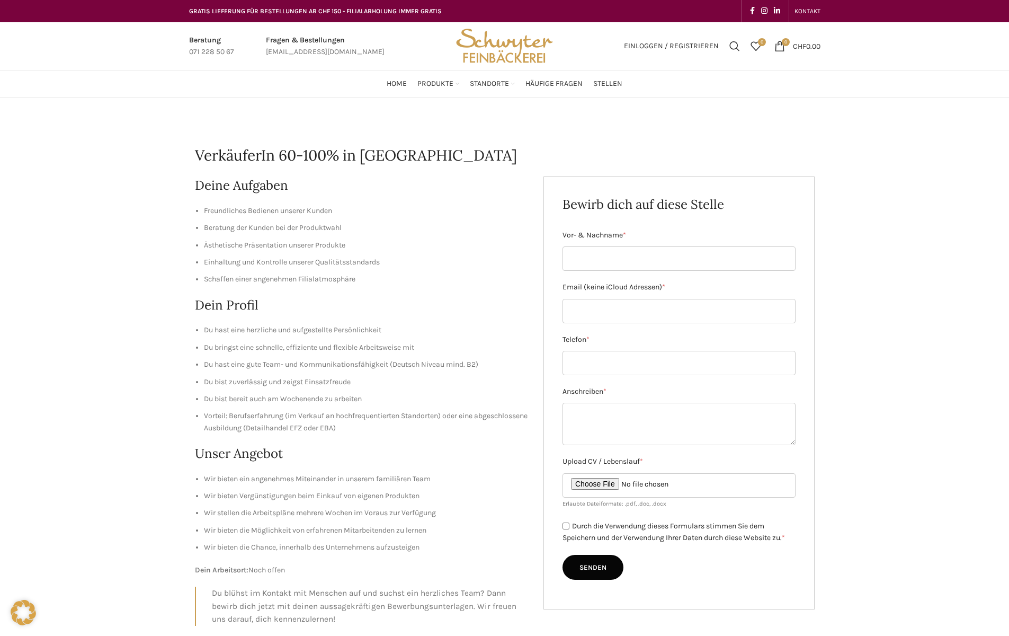 This screenshot has width=1009, height=636. I want to click on span: Produkte, so click(436, 84).